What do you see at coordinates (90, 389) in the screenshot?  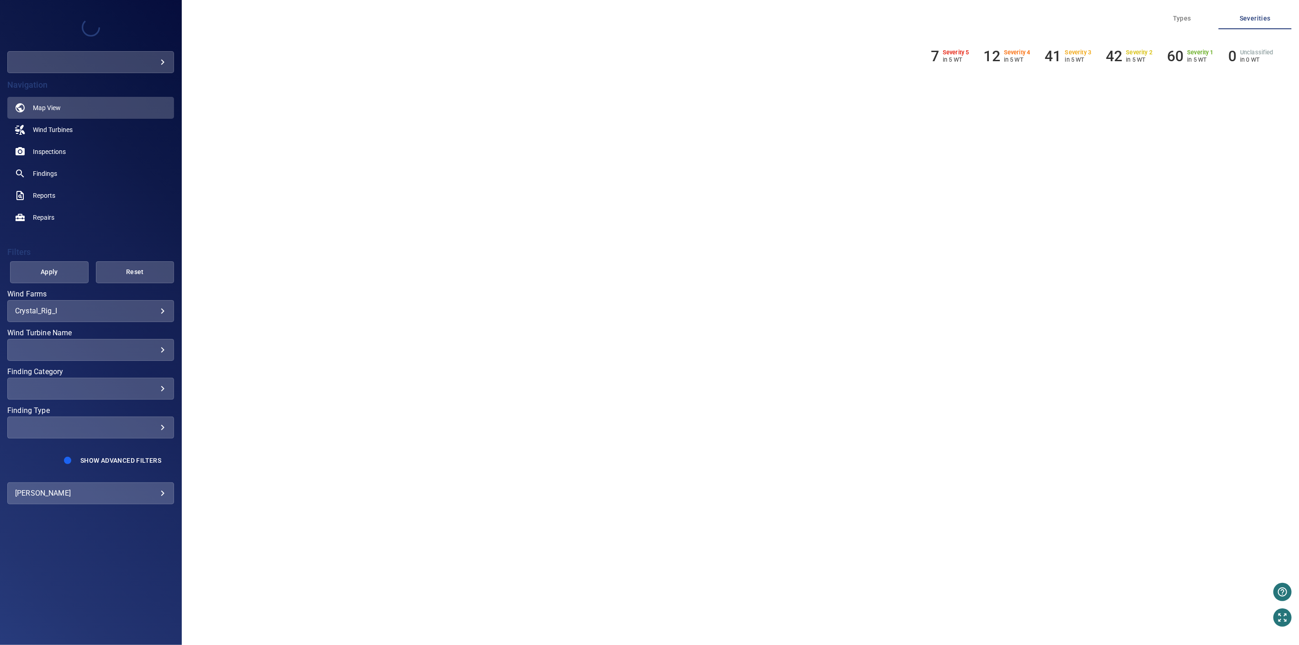 I see `div: Finding Category` at bounding box center [90, 389].